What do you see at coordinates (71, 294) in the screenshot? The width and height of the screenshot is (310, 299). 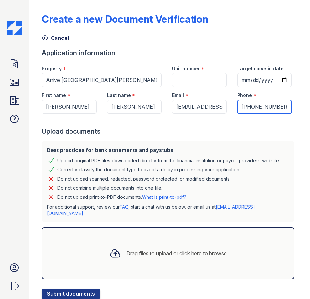 I see `button: Submit documents` at bounding box center [71, 294].